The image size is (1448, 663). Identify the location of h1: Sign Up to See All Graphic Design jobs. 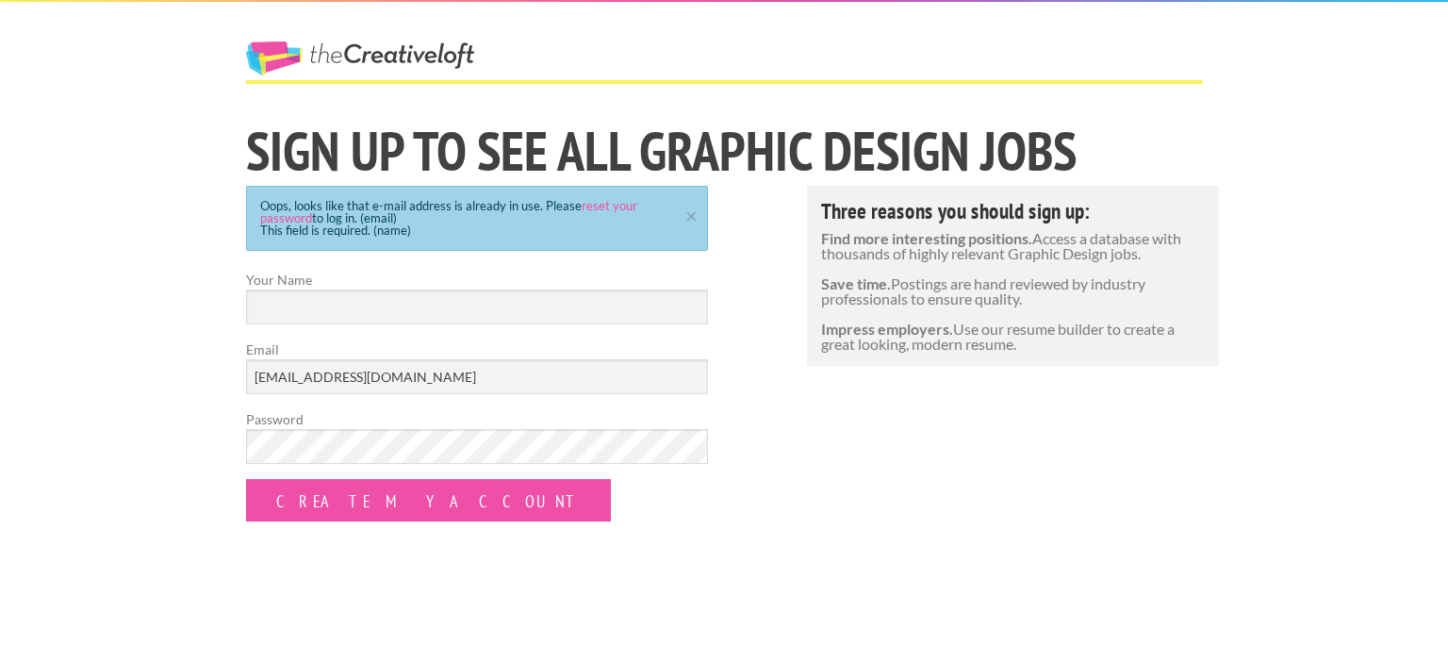
(724, 151).